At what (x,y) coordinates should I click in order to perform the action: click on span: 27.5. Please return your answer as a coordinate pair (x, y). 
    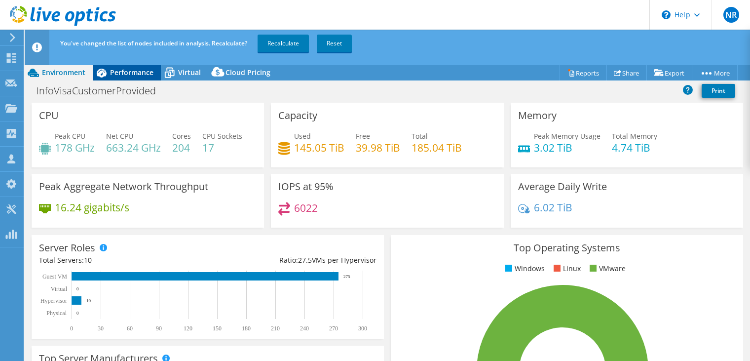
    Looking at the image, I should click on (305, 259).